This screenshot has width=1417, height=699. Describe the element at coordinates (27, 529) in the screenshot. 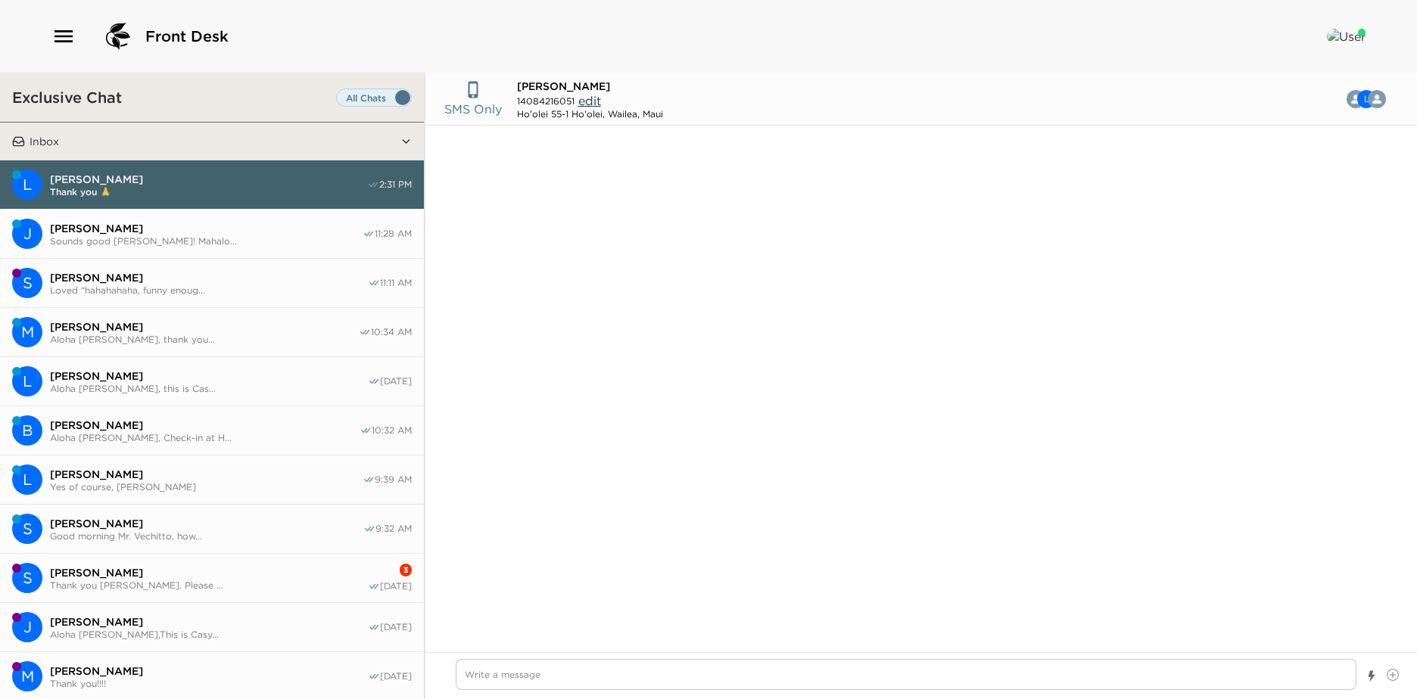

I see `div: Stephen Vecchitto` at that location.